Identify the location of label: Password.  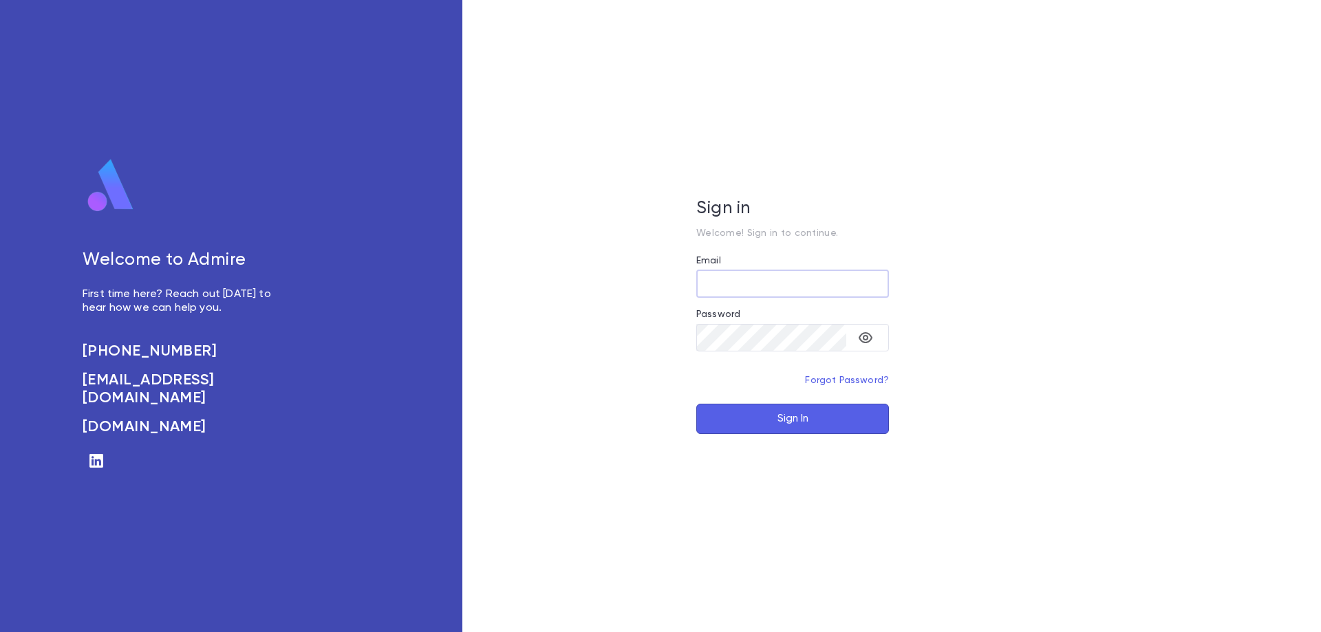
(718, 314).